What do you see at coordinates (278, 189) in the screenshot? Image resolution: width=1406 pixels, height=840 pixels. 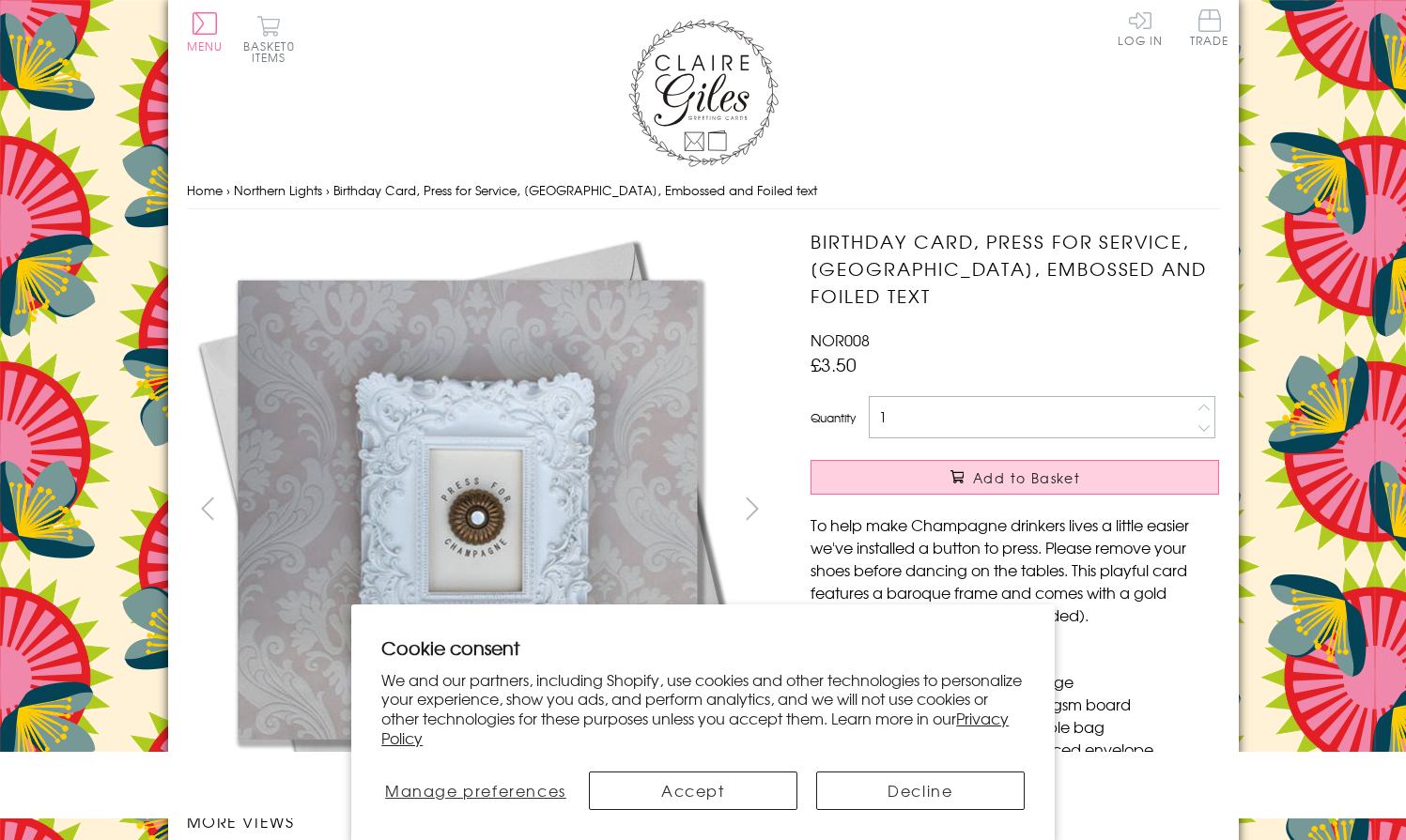 I see `a: Northern Lights` at bounding box center [278, 189].